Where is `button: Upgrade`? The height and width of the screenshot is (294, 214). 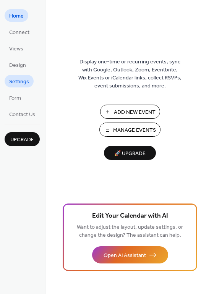 button: Upgrade is located at coordinates (22, 139).